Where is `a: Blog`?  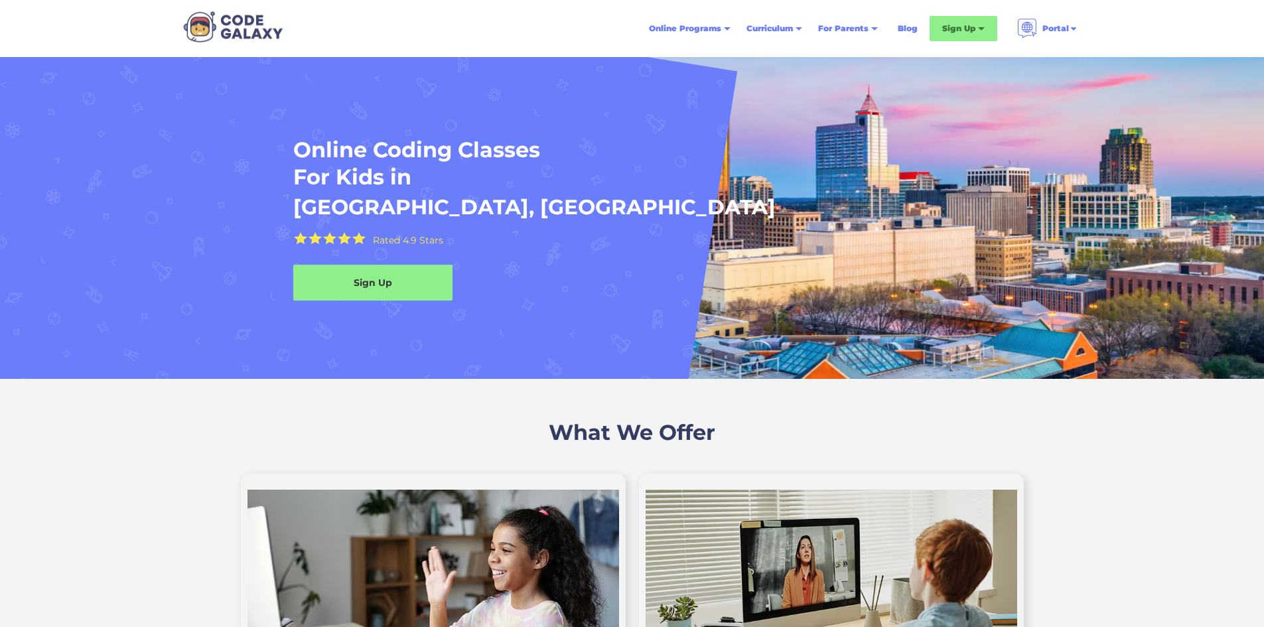 a: Blog is located at coordinates (908, 29).